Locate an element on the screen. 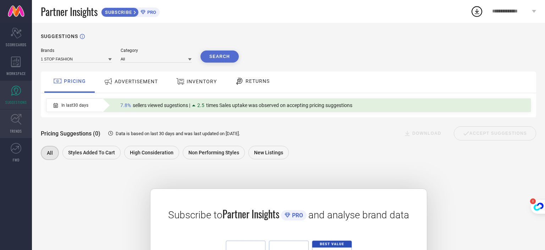 This screenshot has width=545, height=250. div: Percentage of sellers who have viewed suggestions for the current Insight Type is located at coordinates (236, 105).